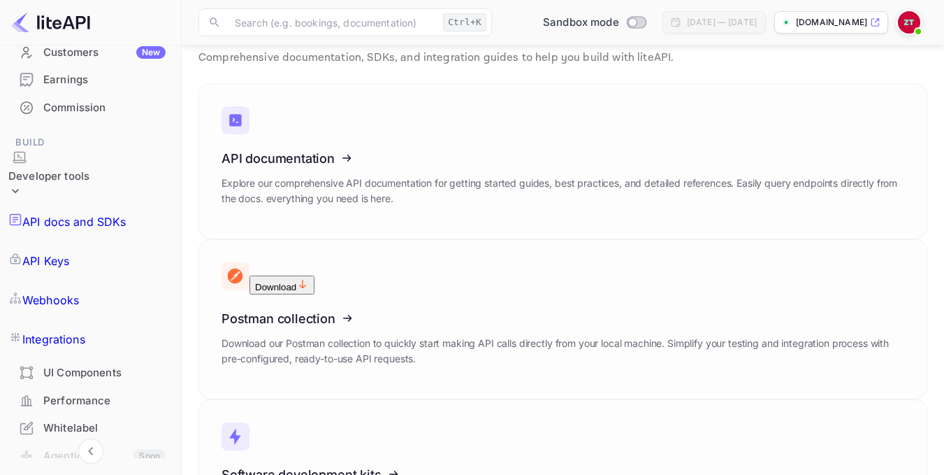 The width and height of the screenshot is (944, 475). Describe the element at coordinates (910, 22) in the screenshot. I see `img: Zafer Tepe` at that location.